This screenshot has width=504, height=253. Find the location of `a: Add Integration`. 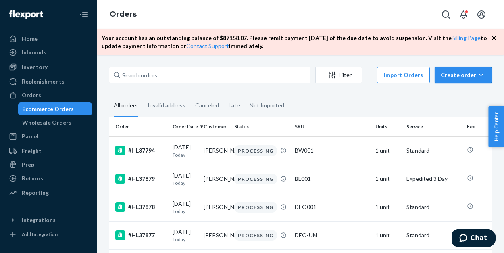

a: Add Integration is located at coordinates (48, 234).